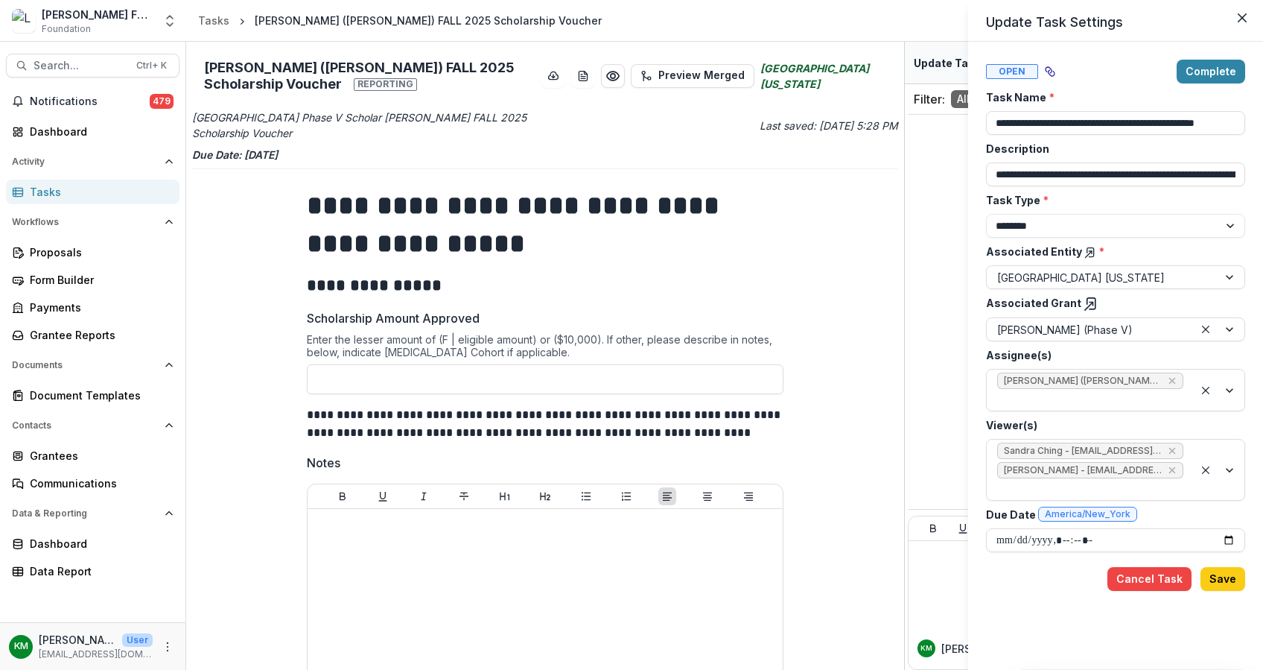  Describe the element at coordinates (1149, 579) in the screenshot. I see `button: Cancel Task` at that location.